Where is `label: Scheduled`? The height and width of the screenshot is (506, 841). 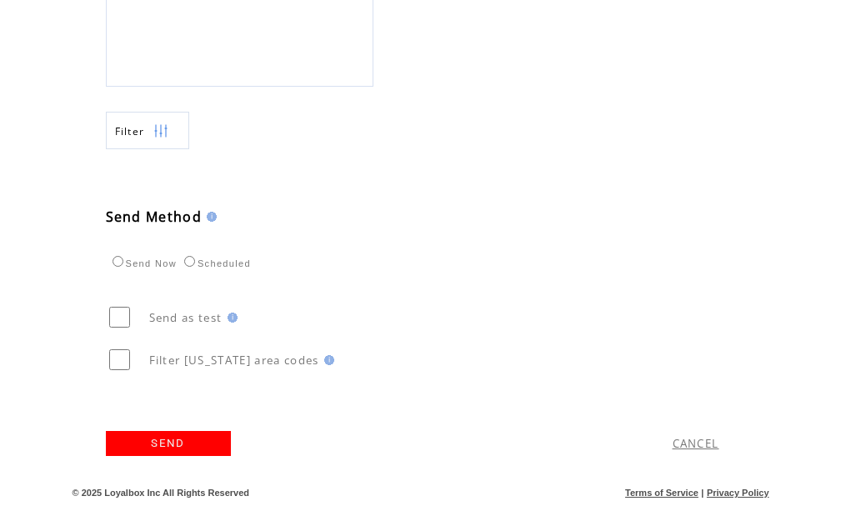
label: Scheduled is located at coordinates (215, 263).